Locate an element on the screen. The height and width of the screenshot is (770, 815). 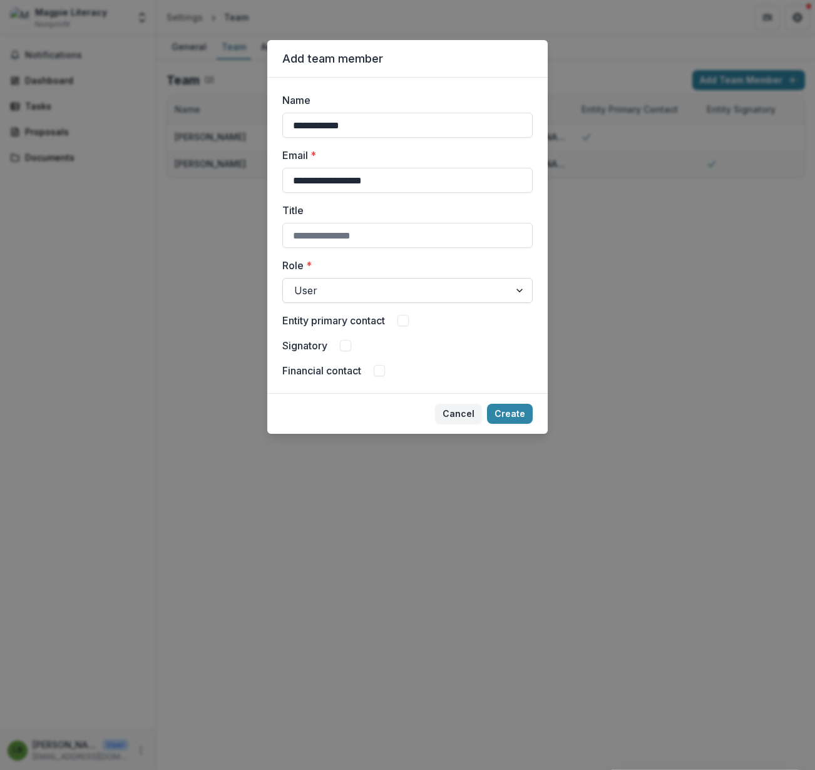
label: Email is located at coordinates (404, 155).